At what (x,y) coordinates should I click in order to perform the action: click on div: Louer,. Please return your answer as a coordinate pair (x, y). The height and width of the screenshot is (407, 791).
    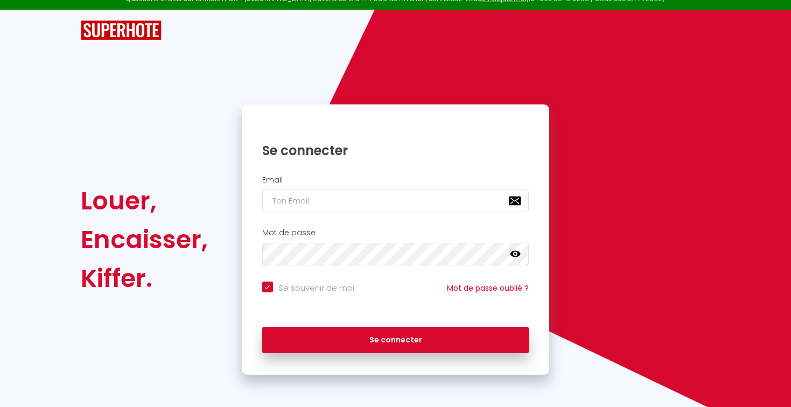
    Looking at the image, I should click on (144, 201).